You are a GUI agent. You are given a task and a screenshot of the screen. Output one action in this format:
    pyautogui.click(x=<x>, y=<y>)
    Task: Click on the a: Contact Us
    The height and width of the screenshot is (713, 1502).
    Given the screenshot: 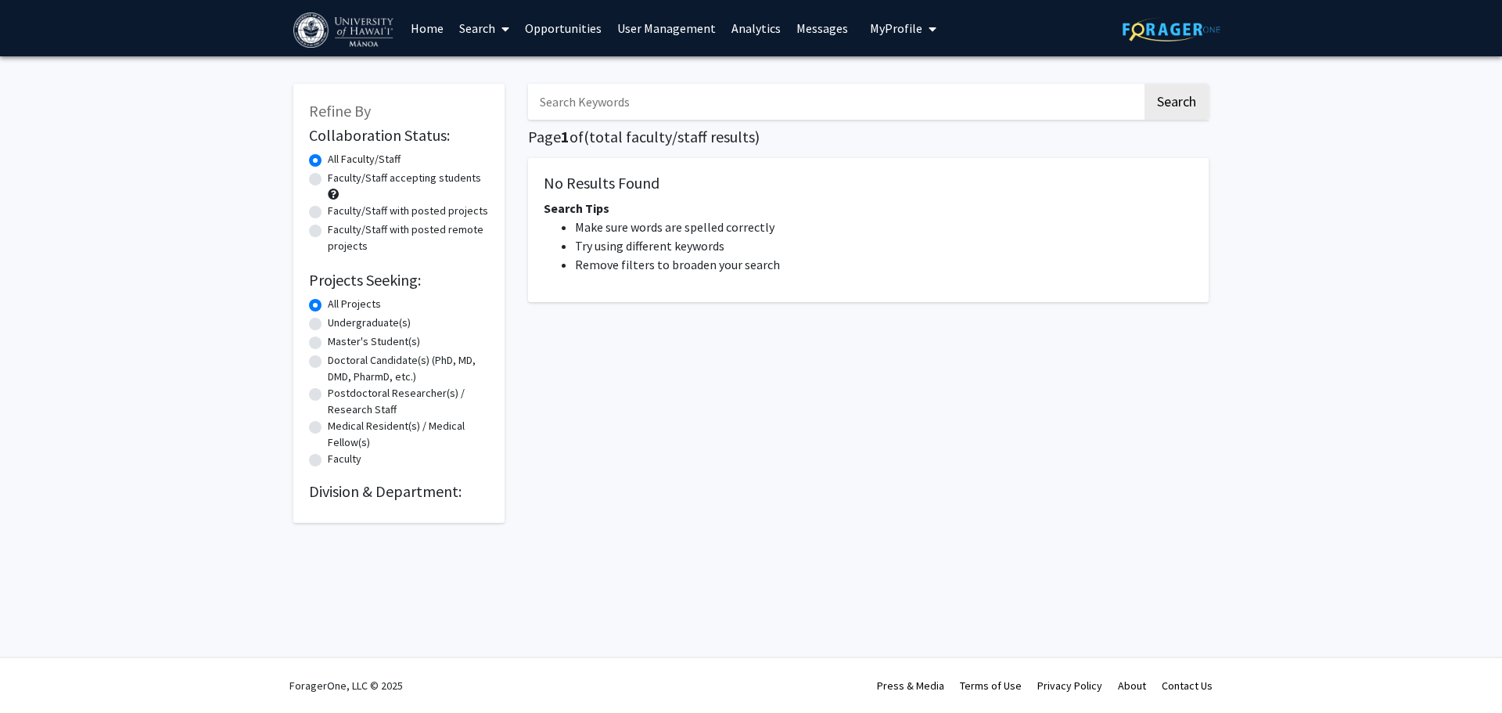 What is the action you would take?
    pyautogui.click(x=1187, y=685)
    